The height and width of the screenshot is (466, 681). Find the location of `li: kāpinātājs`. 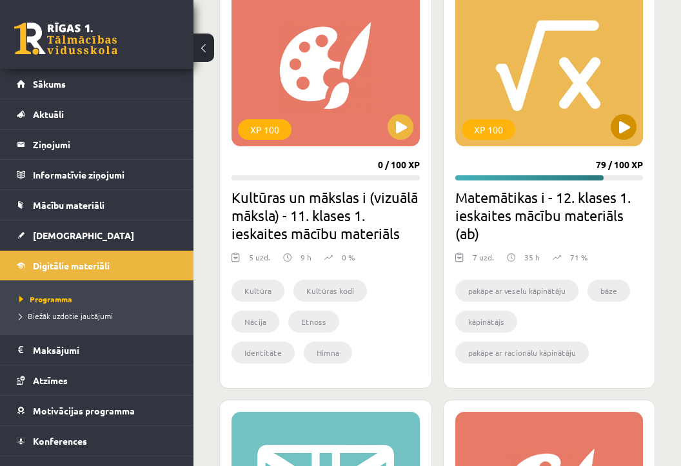

li: kāpinātājs is located at coordinates (486, 322).